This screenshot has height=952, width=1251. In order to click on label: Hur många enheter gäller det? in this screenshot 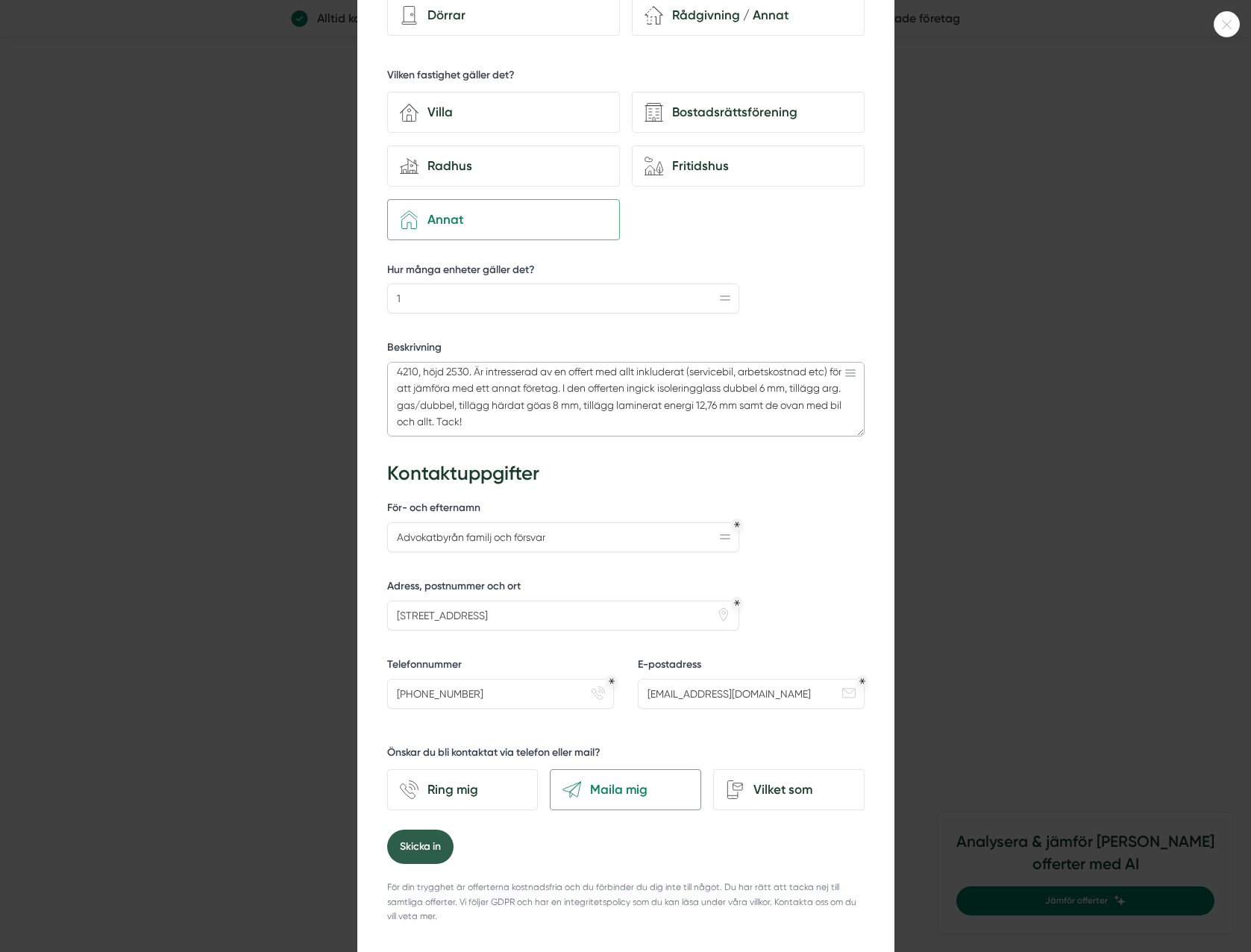, I will do `click(563, 272)`.